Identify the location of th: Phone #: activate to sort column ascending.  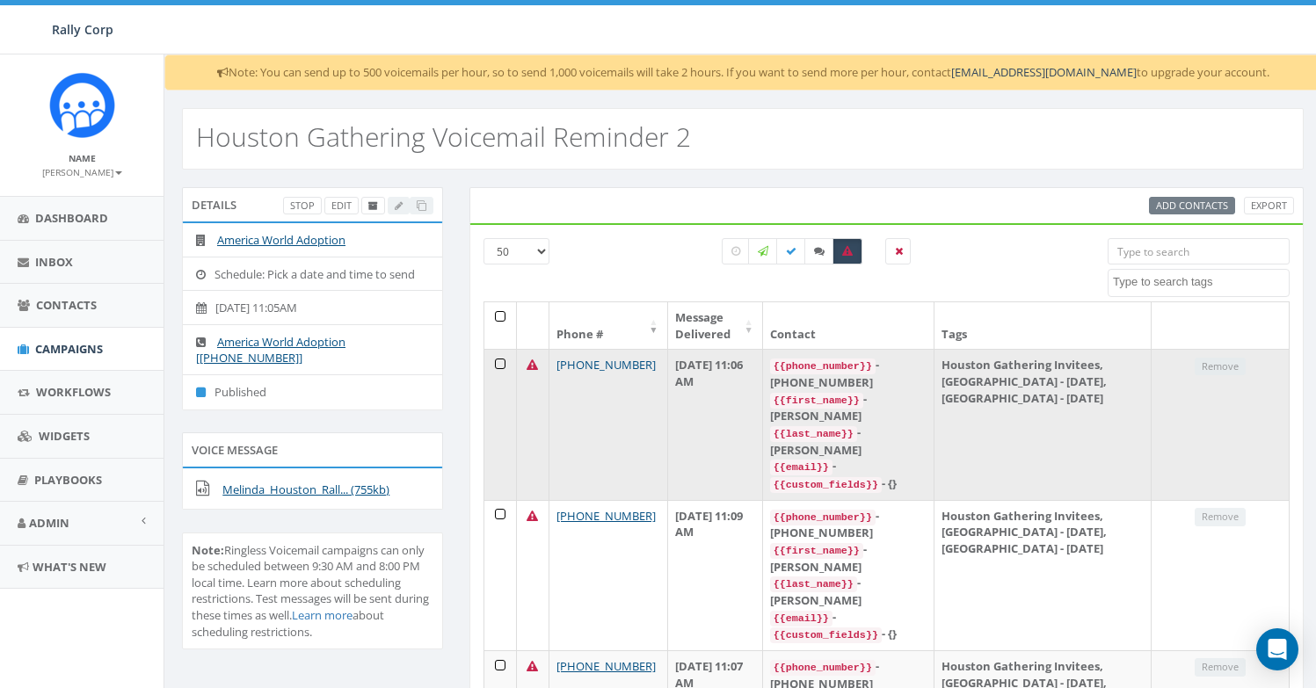
(608, 325).